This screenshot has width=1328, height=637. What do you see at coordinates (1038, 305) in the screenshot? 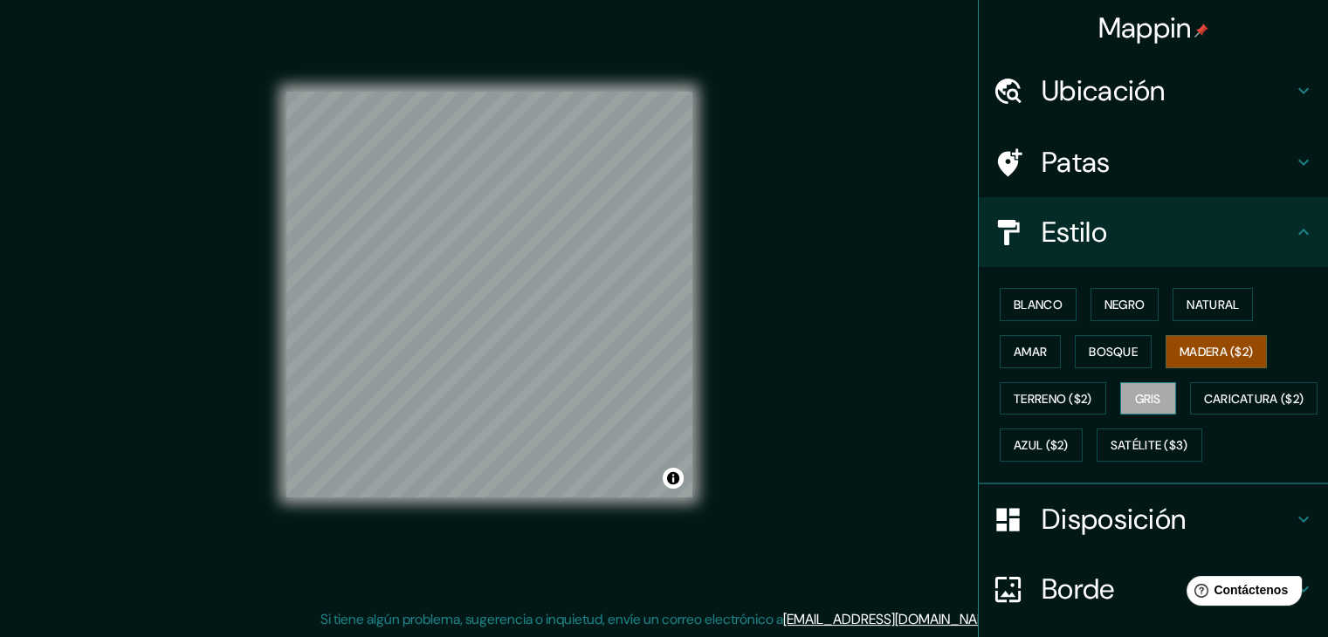
I see `font: Blanco` at bounding box center [1038, 305].